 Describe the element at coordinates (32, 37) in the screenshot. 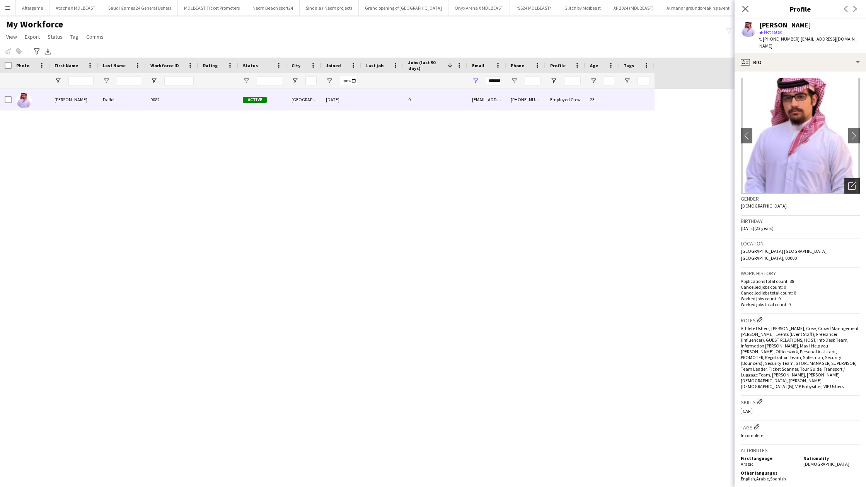

I see `a: Export` at that location.